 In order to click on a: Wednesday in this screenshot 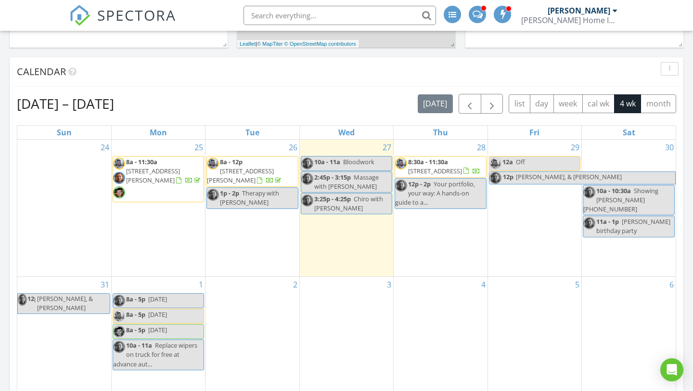, I will do `click(347, 132)`.